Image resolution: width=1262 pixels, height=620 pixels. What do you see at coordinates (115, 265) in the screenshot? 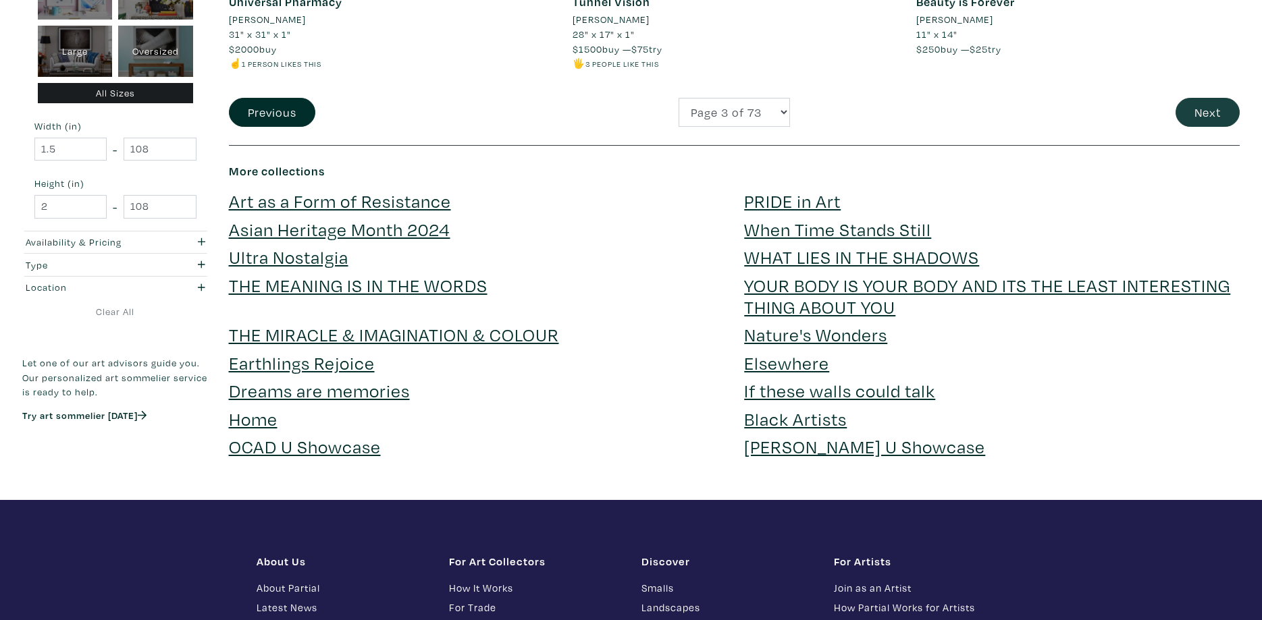
I see `button: Type` at bounding box center [115, 265].